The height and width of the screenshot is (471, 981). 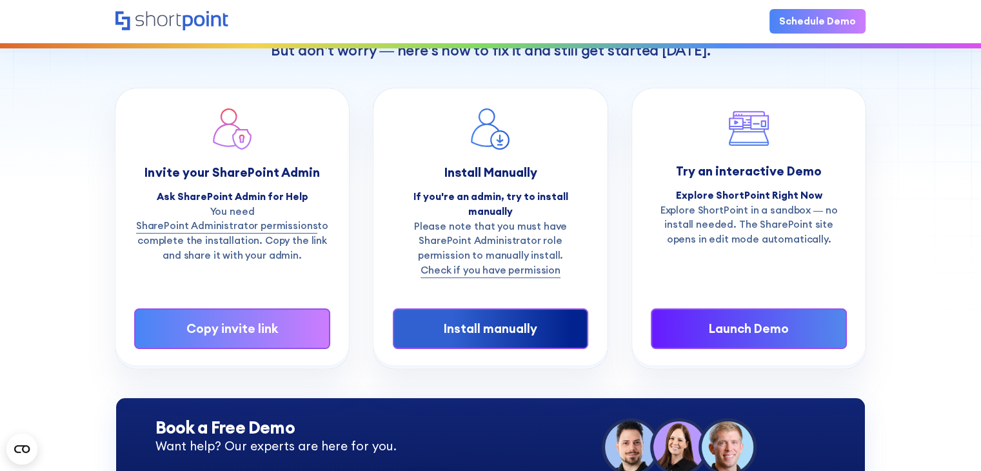 I want to click on div: Schedule Demo, so click(x=817, y=21).